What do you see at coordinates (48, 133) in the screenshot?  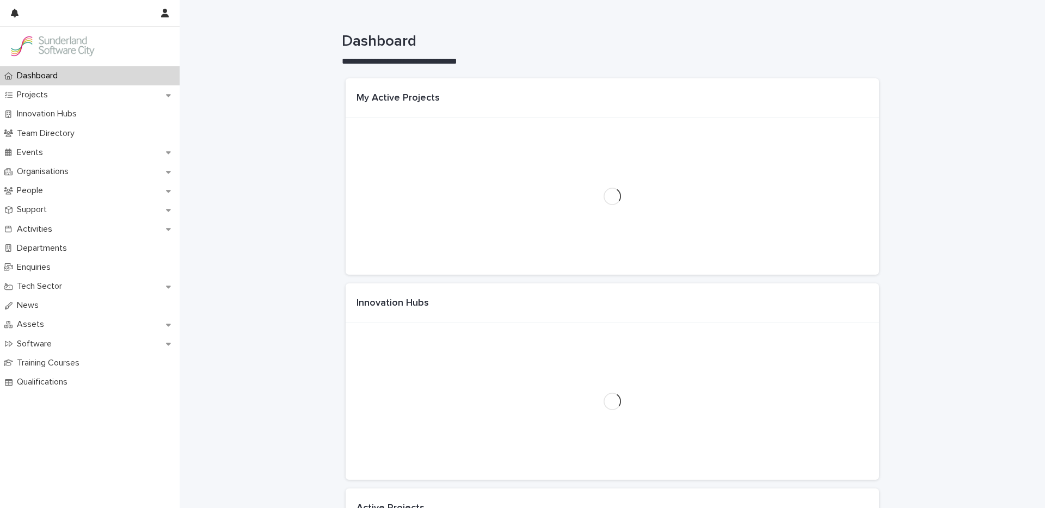 I see `p: Team Directory` at bounding box center [48, 133].